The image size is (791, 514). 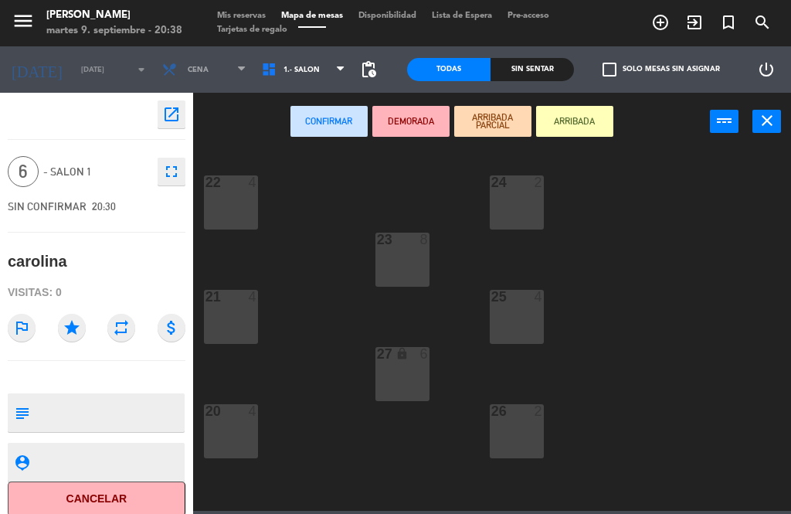 What do you see at coordinates (121, 327) in the screenshot?
I see `i: repeat` at bounding box center [121, 327].